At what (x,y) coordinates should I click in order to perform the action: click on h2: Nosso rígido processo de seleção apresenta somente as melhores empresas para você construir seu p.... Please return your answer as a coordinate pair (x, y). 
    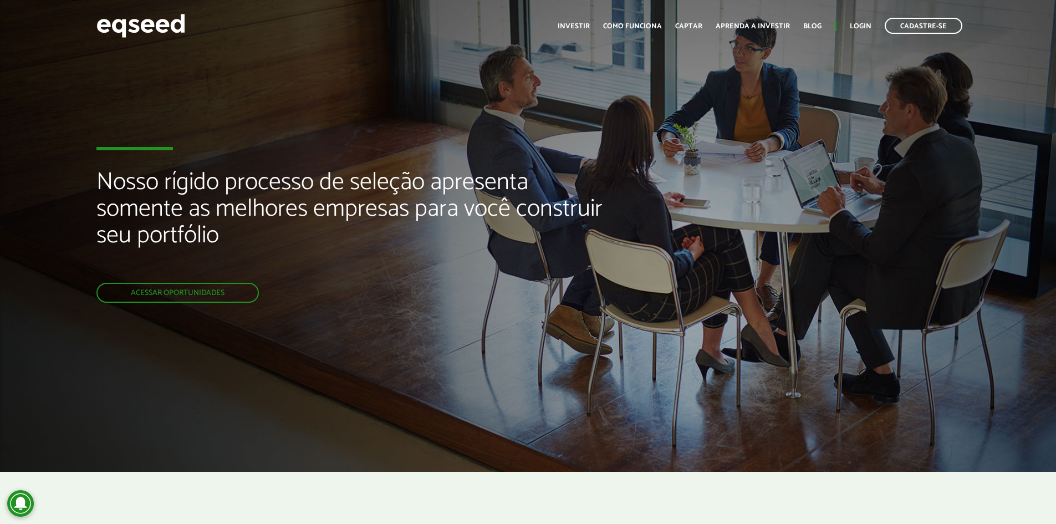
    Looking at the image, I should click on (352, 226).